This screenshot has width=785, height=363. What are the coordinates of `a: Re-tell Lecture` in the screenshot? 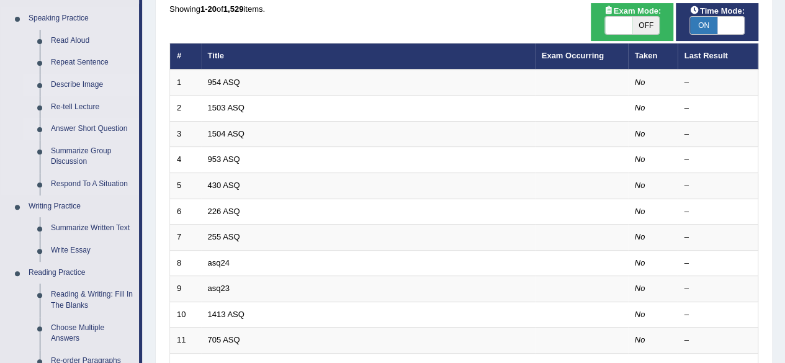 It's located at (92, 107).